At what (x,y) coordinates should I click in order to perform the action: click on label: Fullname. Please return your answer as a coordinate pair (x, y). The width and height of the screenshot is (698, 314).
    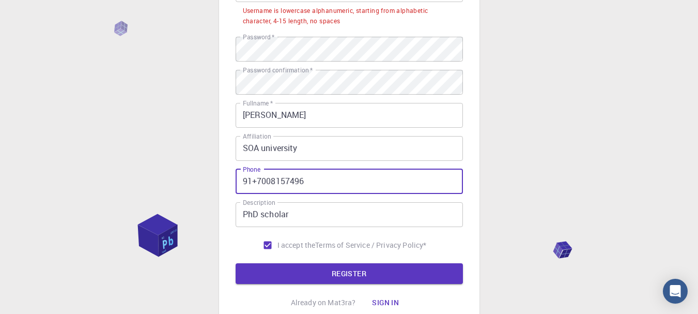
    Looking at the image, I should click on (258, 103).